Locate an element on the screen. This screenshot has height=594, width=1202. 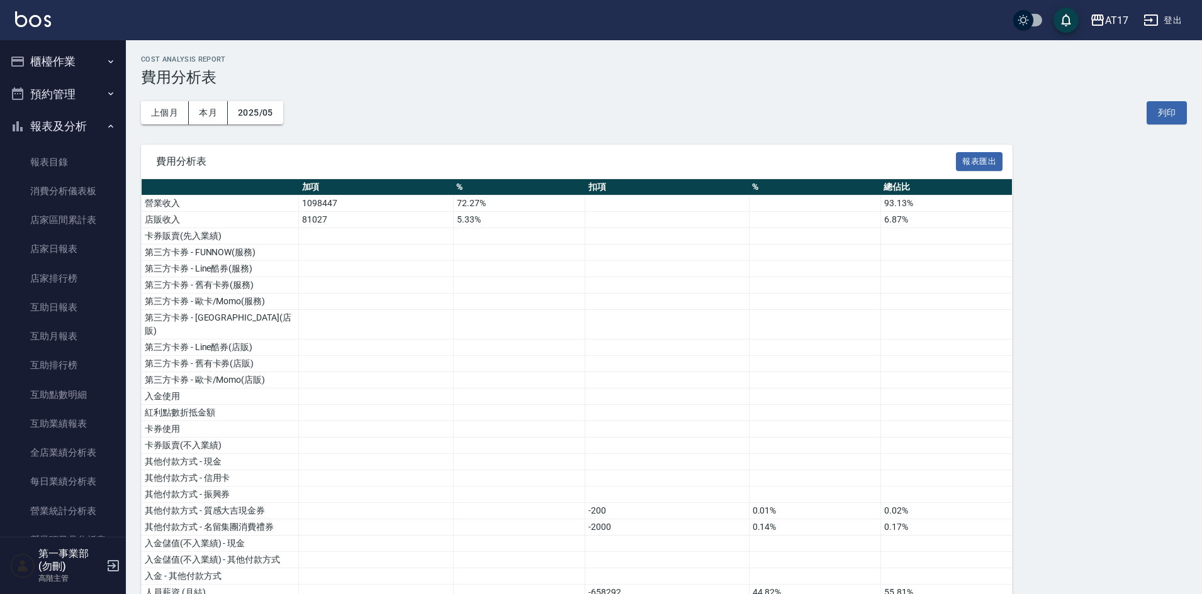
td: 第三方卡券 - 舊有卡券(店販) is located at coordinates (220, 364).